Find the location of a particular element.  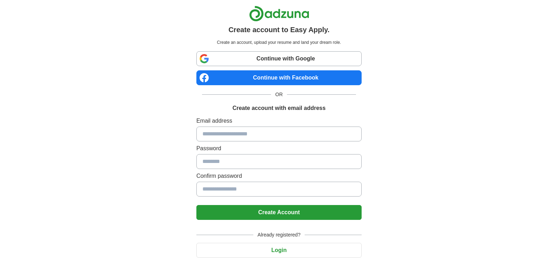

a: Continue with Facebook is located at coordinates (279, 78).